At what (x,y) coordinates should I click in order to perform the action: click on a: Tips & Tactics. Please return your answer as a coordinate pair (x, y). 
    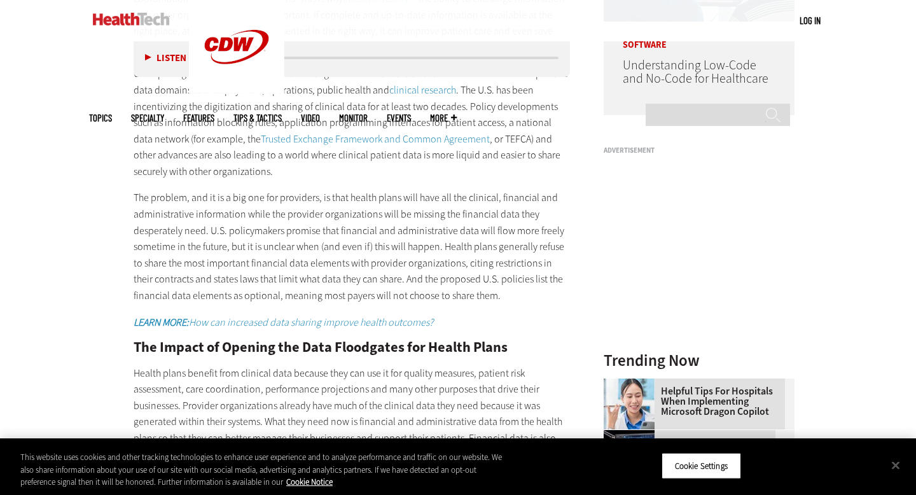
    Looking at the image, I should click on (258, 118).